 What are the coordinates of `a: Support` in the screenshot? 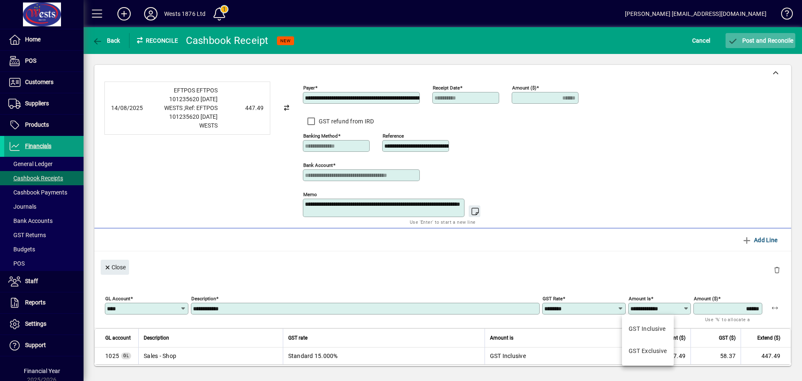 It's located at (44, 345).